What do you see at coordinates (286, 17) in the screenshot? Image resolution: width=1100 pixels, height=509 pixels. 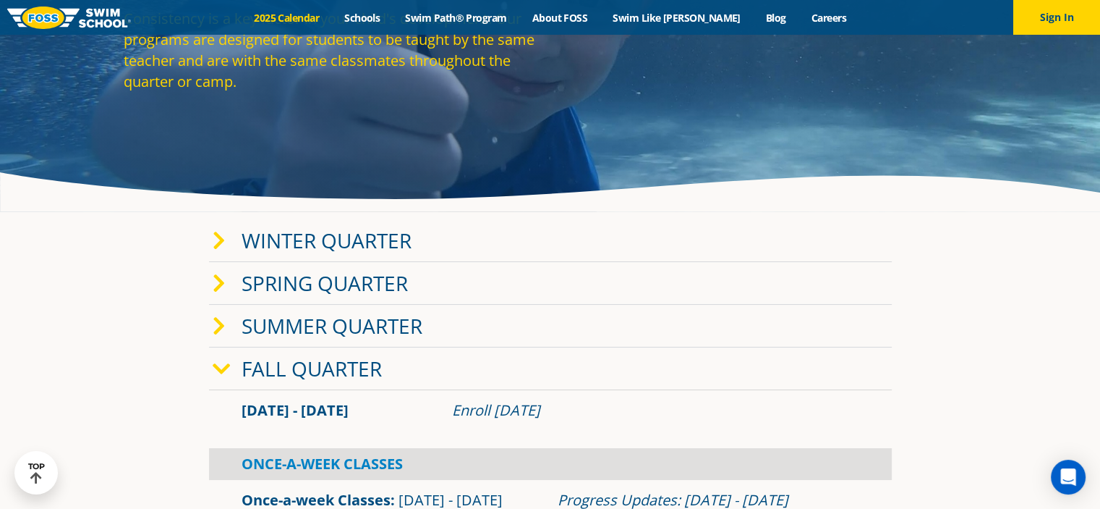 I see `a: 2025 Calendar` at bounding box center [286, 17].